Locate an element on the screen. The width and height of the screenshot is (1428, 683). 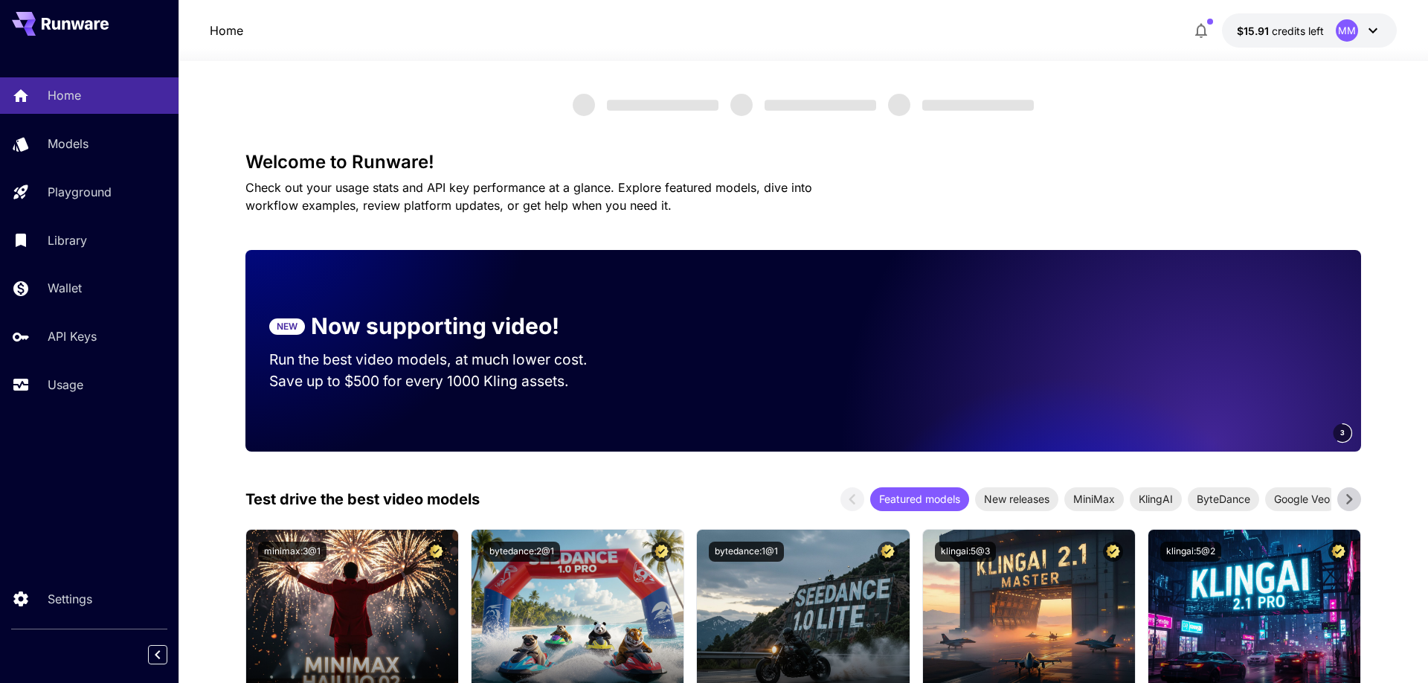
p: Save up to $500 for every 1000 Kling assets. is located at coordinates (443, 381).